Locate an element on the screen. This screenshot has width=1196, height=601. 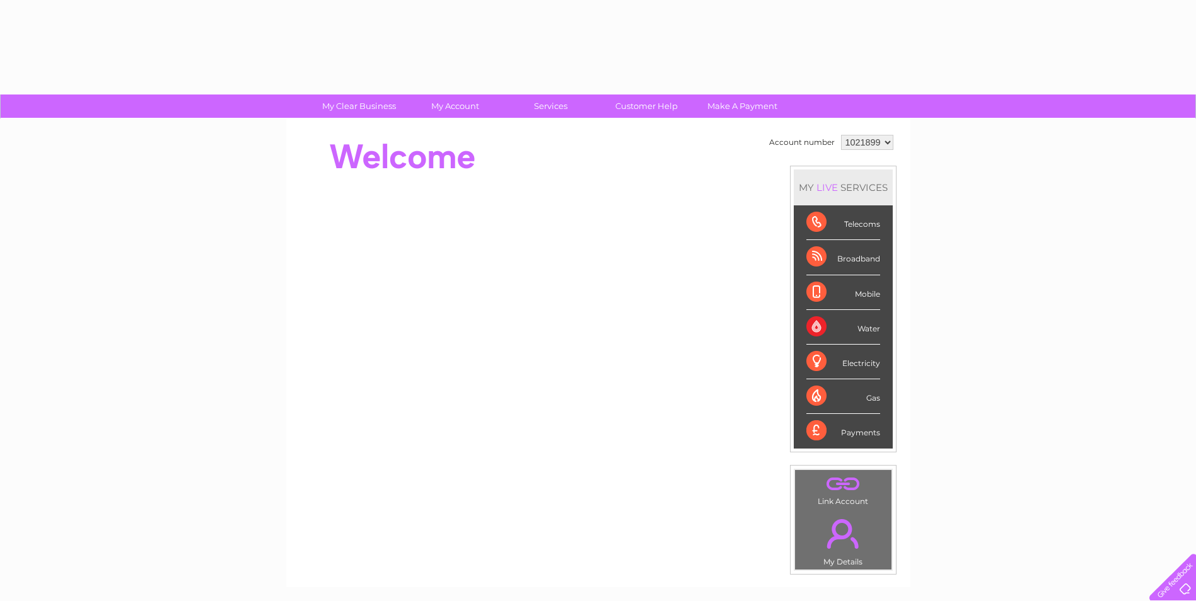
td: Link Account is located at coordinates (843, 489).